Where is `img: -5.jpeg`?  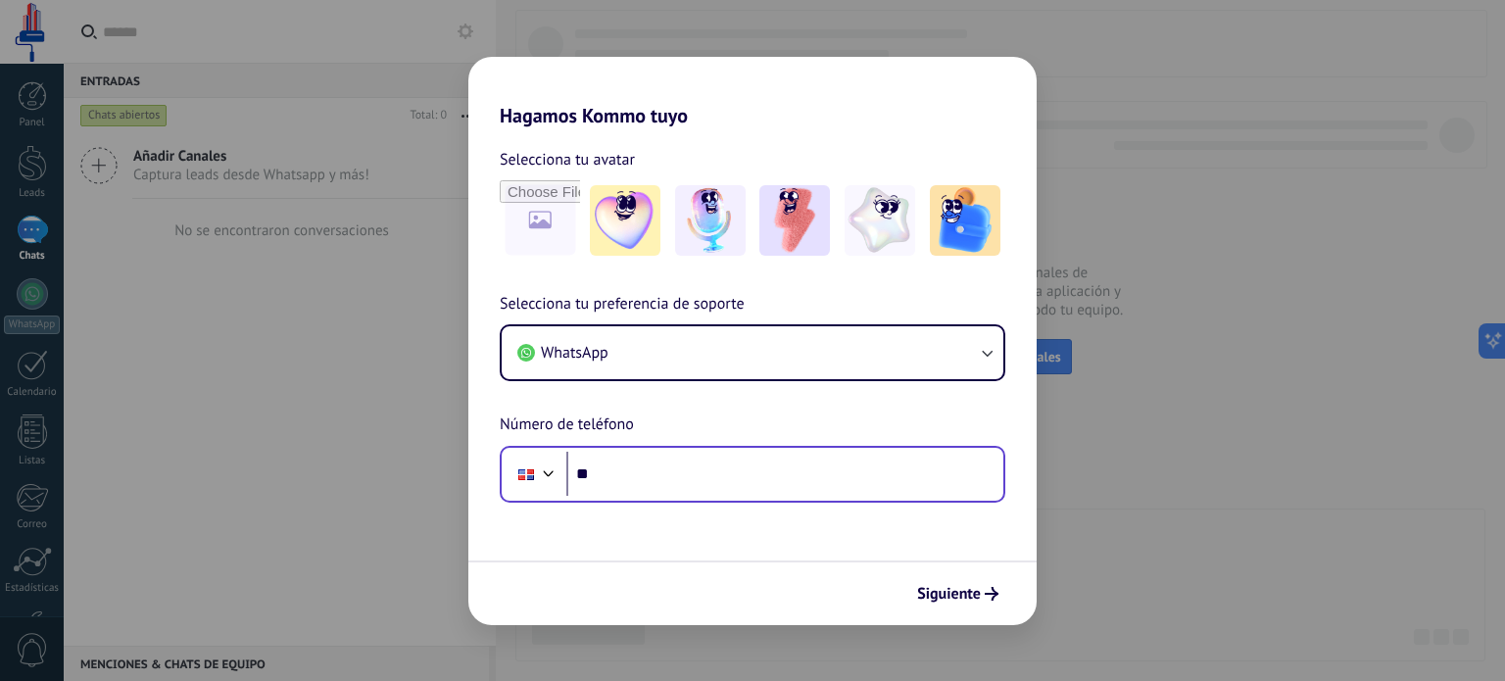 img: -5.jpeg is located at coordinates (965, 220).